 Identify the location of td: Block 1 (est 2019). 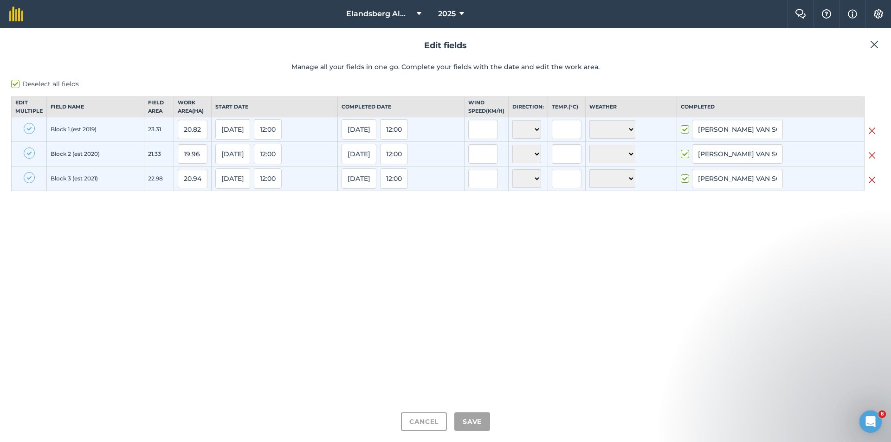
(96, 129).